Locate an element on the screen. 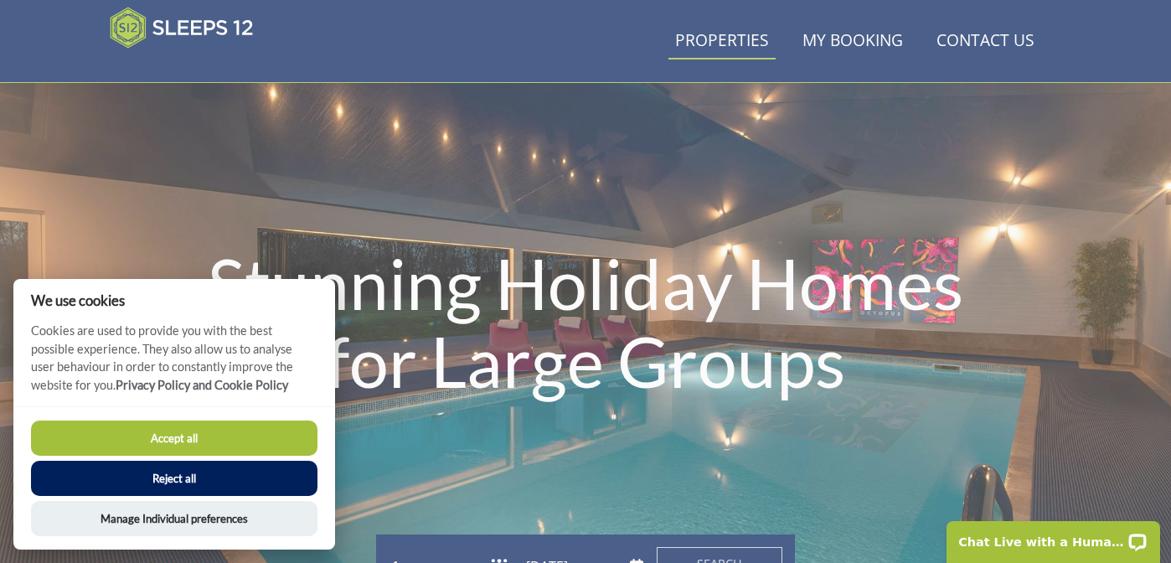 This screenshot has width=1171, height=563. p: Chat Live with a Human! is located at coordinates (106, 32).